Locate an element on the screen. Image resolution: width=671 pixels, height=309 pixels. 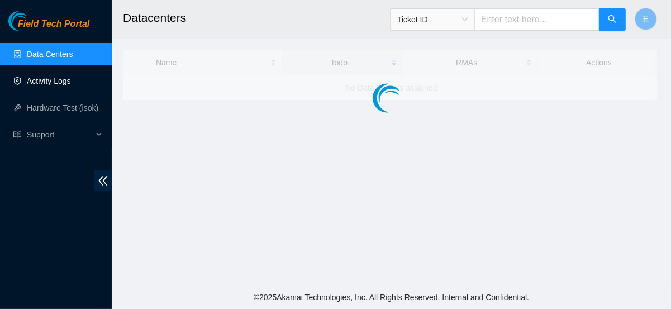
a: Hardware Test (isok) is located at coordinates (63, 108).